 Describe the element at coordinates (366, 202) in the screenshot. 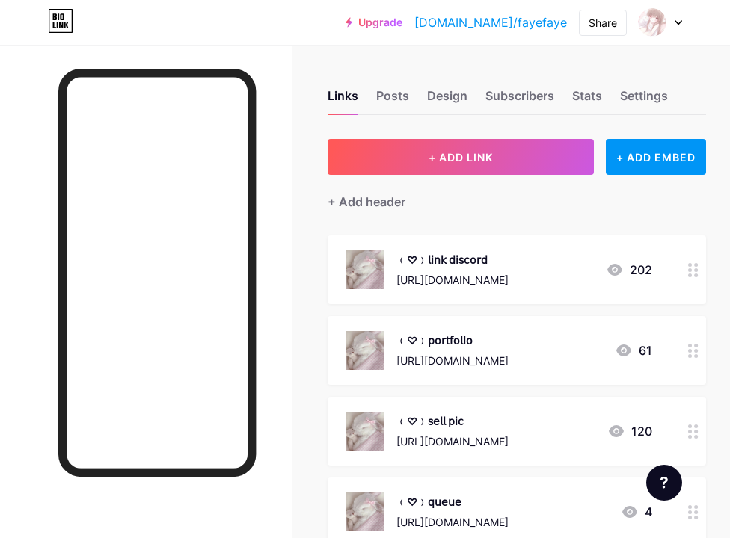

I see `div: + Add header` at that location.